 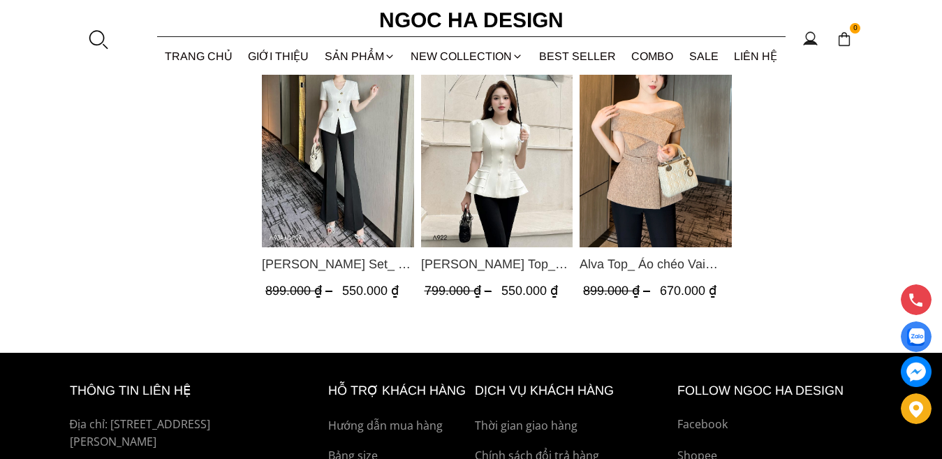 What do you see at coordinates (688, 291) in the screenshot?
I see `span: 670.000 ₫` at bounding box center [688, 291].